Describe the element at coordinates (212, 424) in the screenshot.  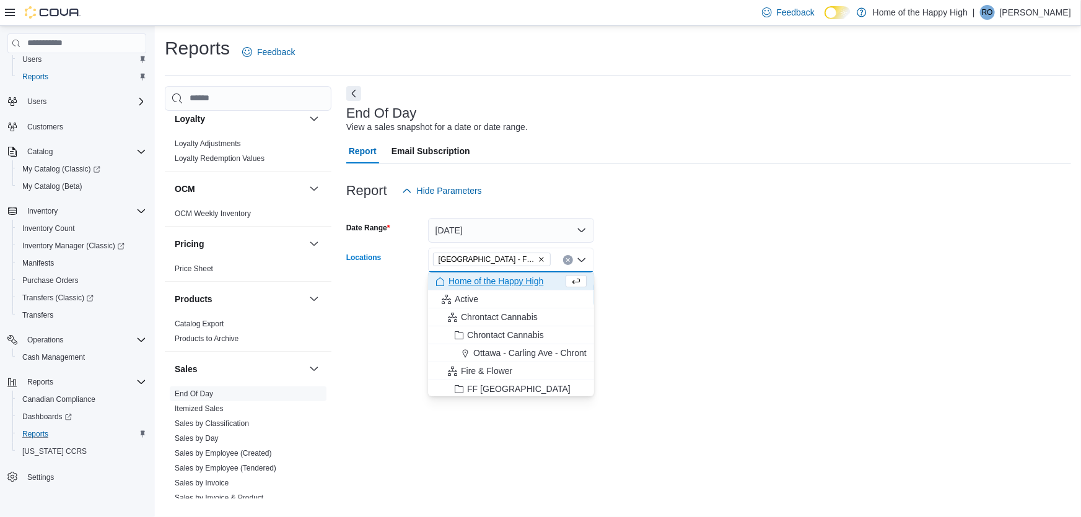
I see `a: Sales by Classification` at that location.